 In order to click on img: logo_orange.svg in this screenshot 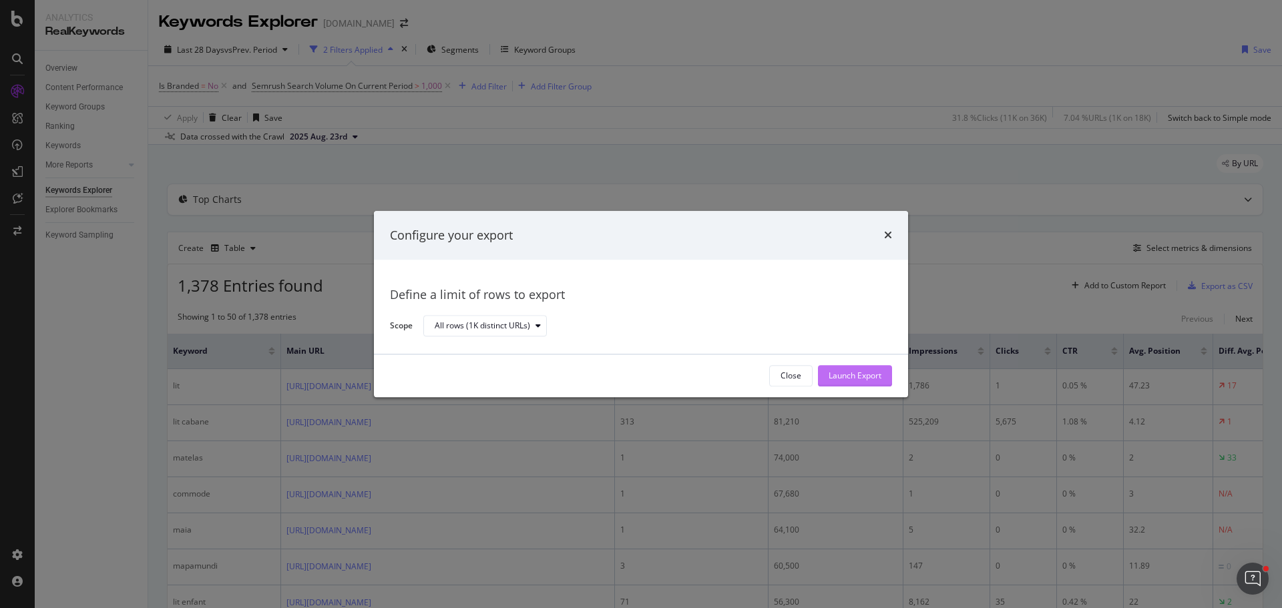, I will do `click(27, 27)`.